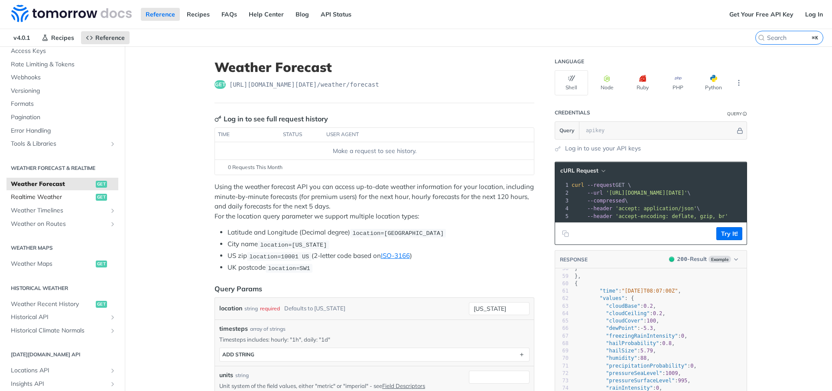 Image resolution: width=832 pixels, height=391 pixels. I want to click on button: ADD string, so click(374, 354).